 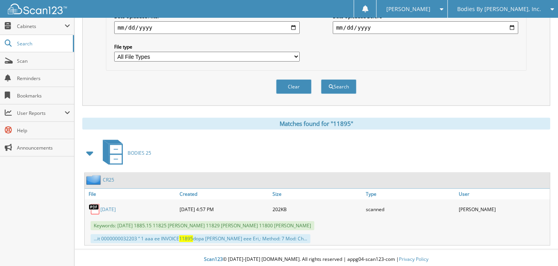 What do you see at coordinates (43, 147) in the screenshot?
I see `span: Announcements` at bounding box center [43, 147].